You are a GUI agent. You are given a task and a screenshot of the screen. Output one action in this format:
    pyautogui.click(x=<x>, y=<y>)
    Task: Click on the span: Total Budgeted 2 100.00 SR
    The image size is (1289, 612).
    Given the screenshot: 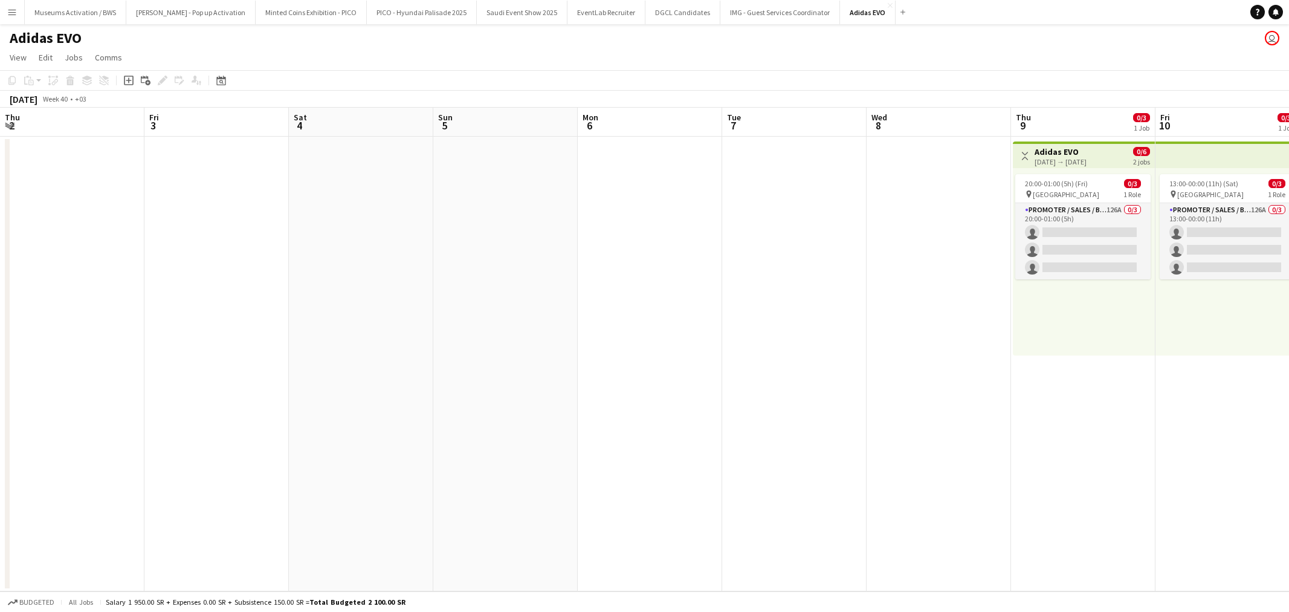 What is the action you would take?
    pyautogui.click(x=357, y=601)
    